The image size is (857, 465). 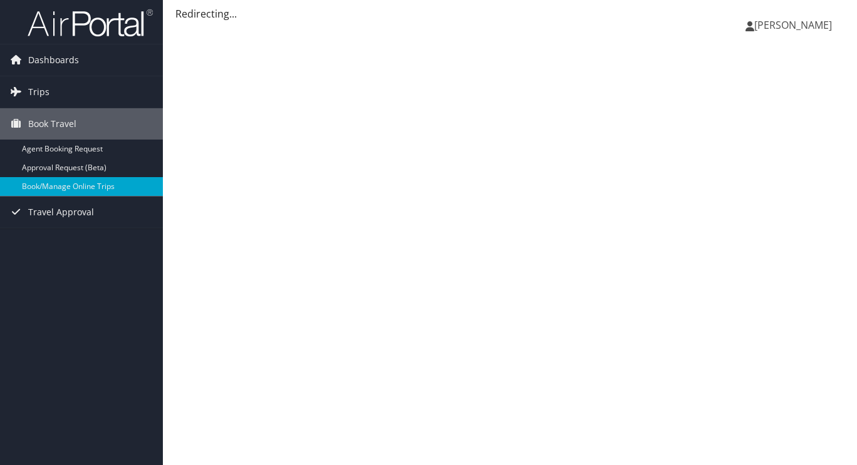 What do you see at coordinates (52, 124) in the screenshot?
I see `span: Book Travel` at bounding box center [52, 124].